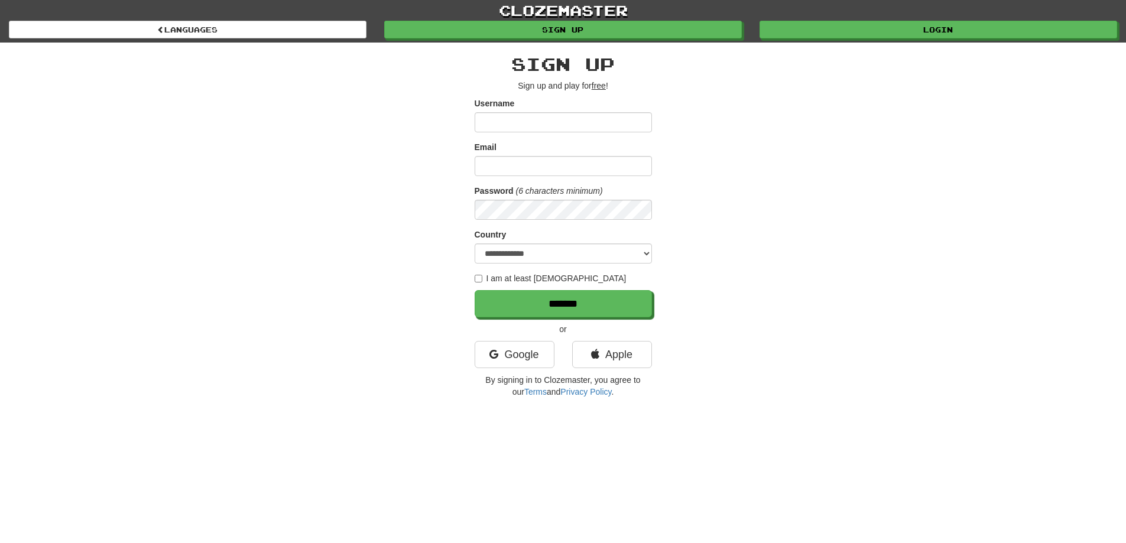 The width and height of the screenshot is (1126, 543). I want to click on a: Sign up, so click(563, 30).